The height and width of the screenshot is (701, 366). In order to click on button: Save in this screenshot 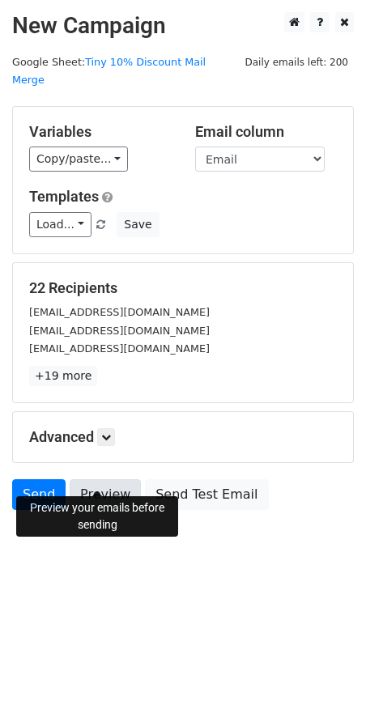, I will do `click(138, 224)`.